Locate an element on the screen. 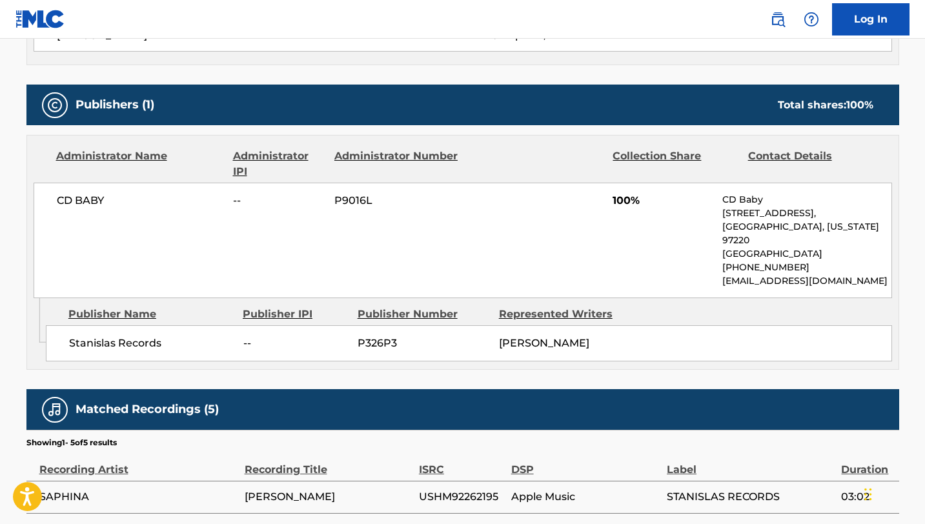 Image resolution: width=925 pixels, height=524 pixels. span: P9016L is located at coordinates (397, 201).